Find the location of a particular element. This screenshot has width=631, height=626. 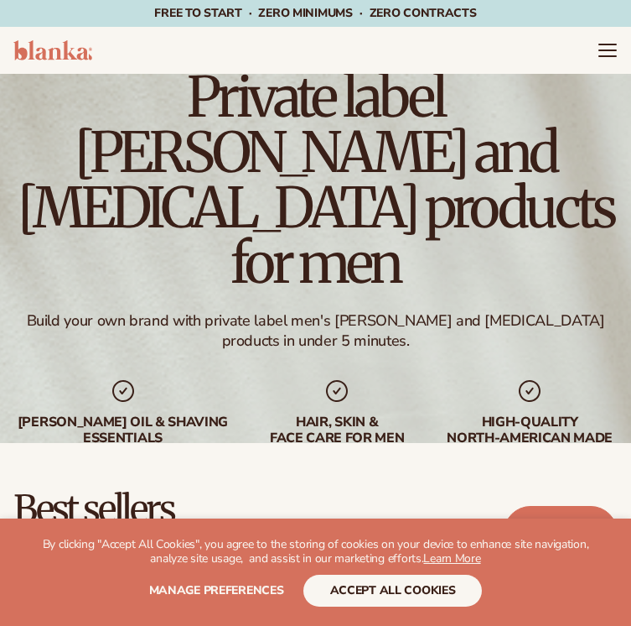

button: accept all cookies is located at coordinates (393, 590).